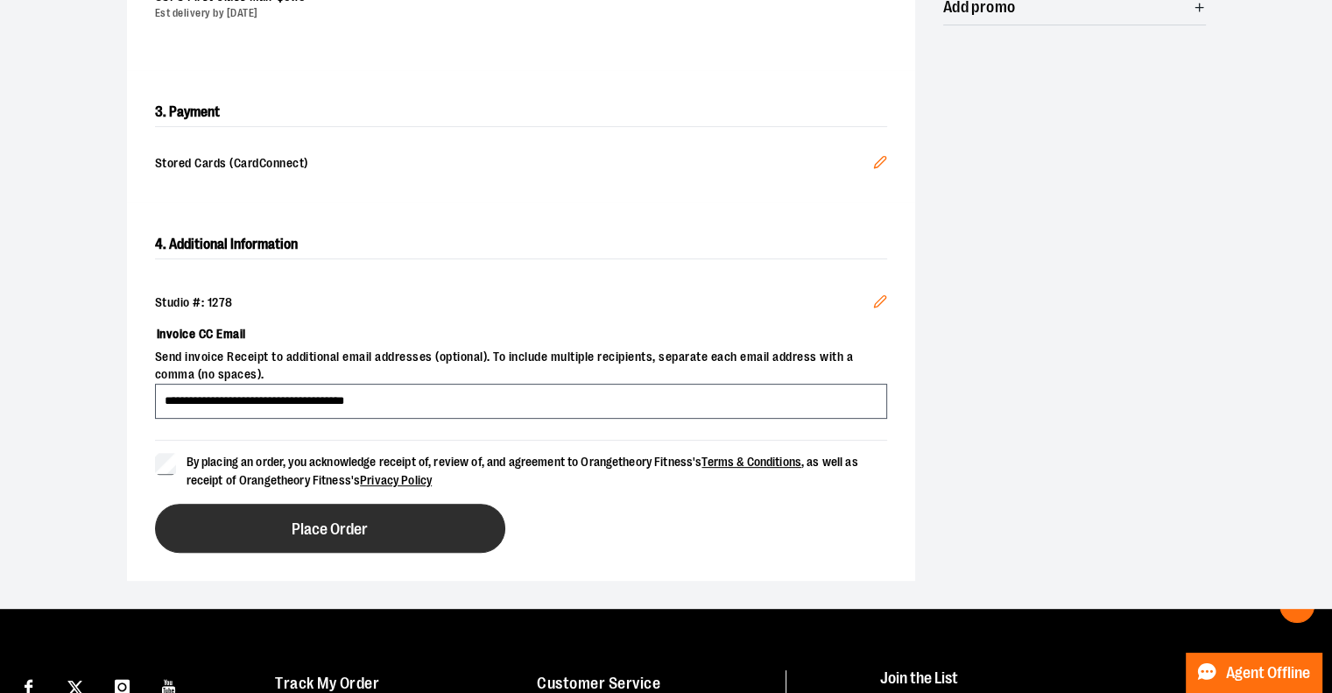  Describe the element at coordinates (1253, 672) in the screenshot. I see `button: Agent Offline` at that location.